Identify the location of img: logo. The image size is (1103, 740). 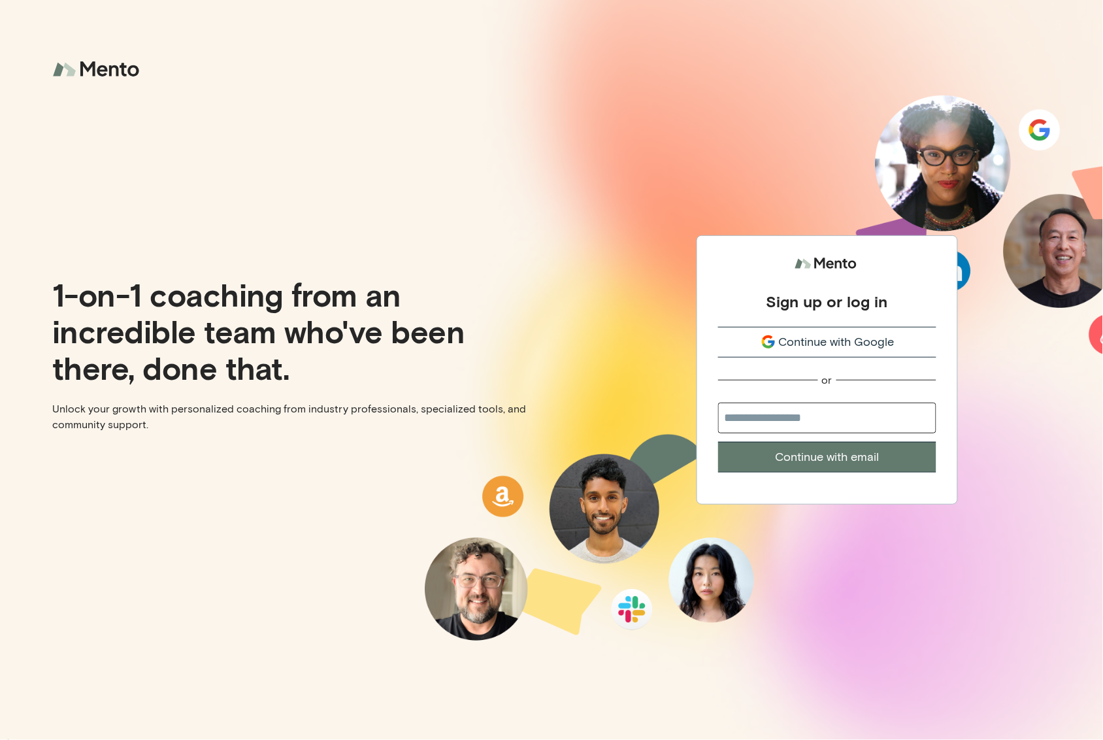
(98, 69).